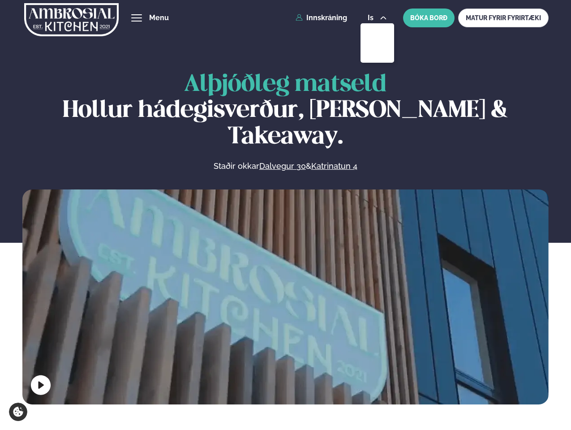  What do you see at coordinates (428, 18) in the screenshot?
I see `button: BÓKA BORÐ` at bounding box center [428, 18].